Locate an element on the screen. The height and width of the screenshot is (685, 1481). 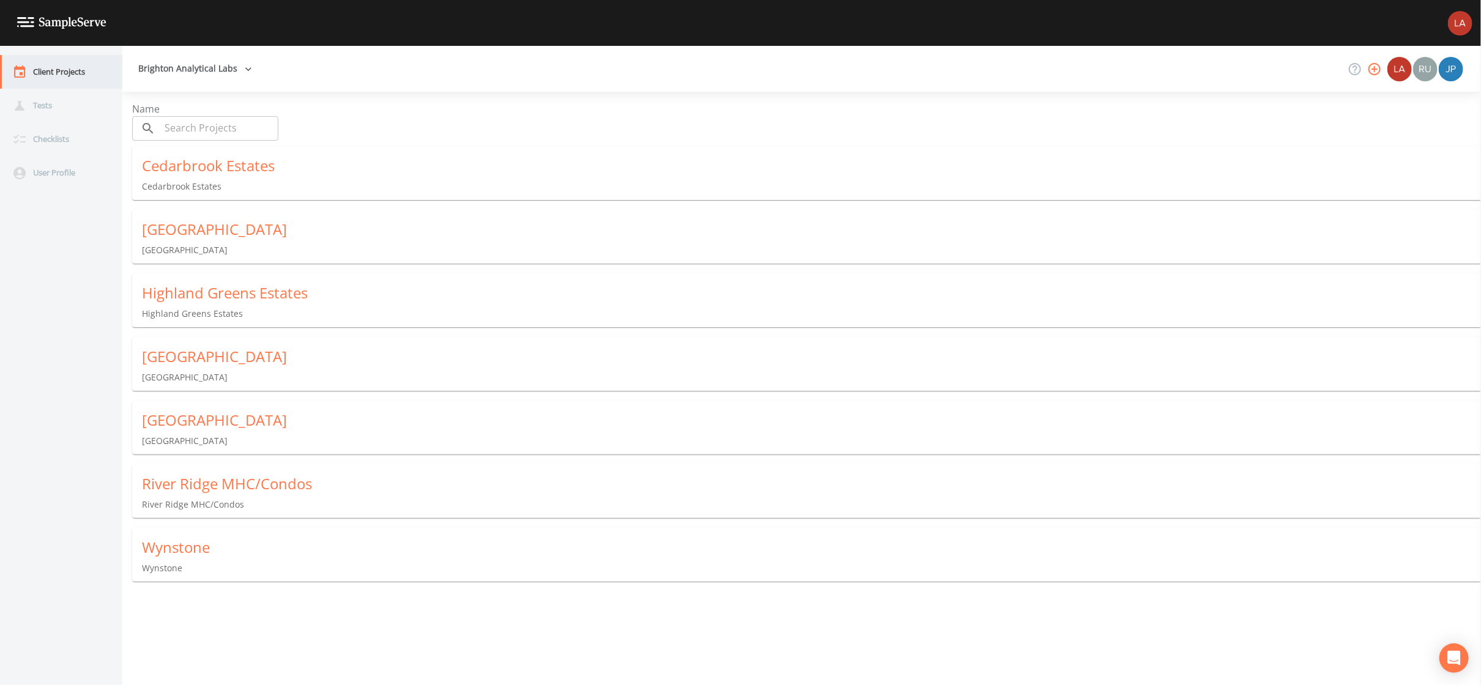
img: a5c06d64ce99e847b6841ccd0307af82 is located at coordinates (1426, 69).